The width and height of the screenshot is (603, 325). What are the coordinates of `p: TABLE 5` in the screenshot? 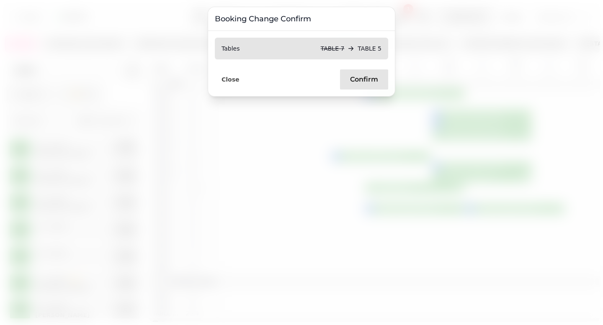 It's located at (369, 49).